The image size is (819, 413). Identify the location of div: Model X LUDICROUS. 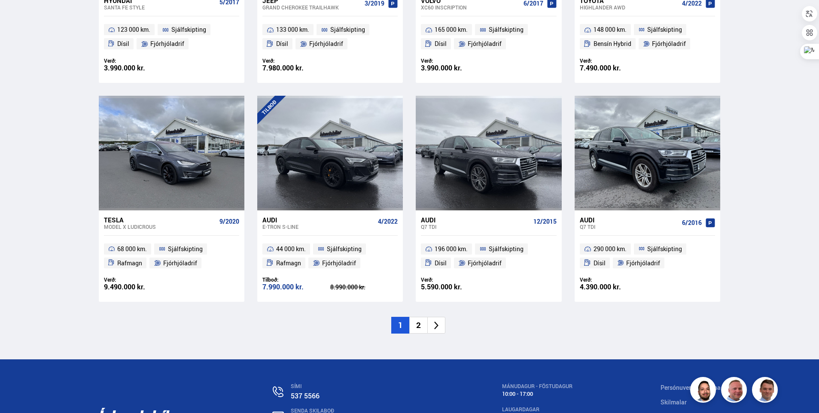
(160, 227).